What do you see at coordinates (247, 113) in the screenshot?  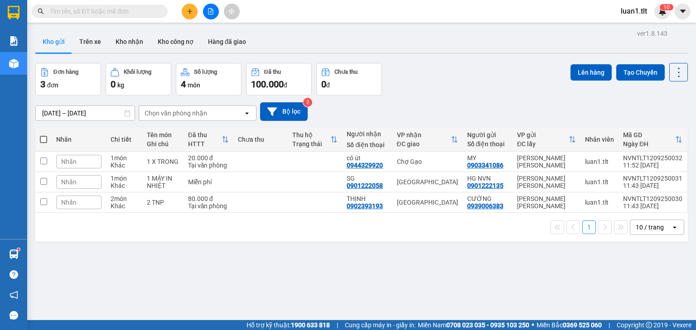 I see `svg: open` at bounding box center [247, 113].